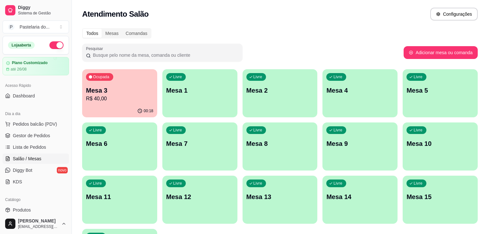  I want to click on span: Pedidos balcão (PDV), so click(35, 124).